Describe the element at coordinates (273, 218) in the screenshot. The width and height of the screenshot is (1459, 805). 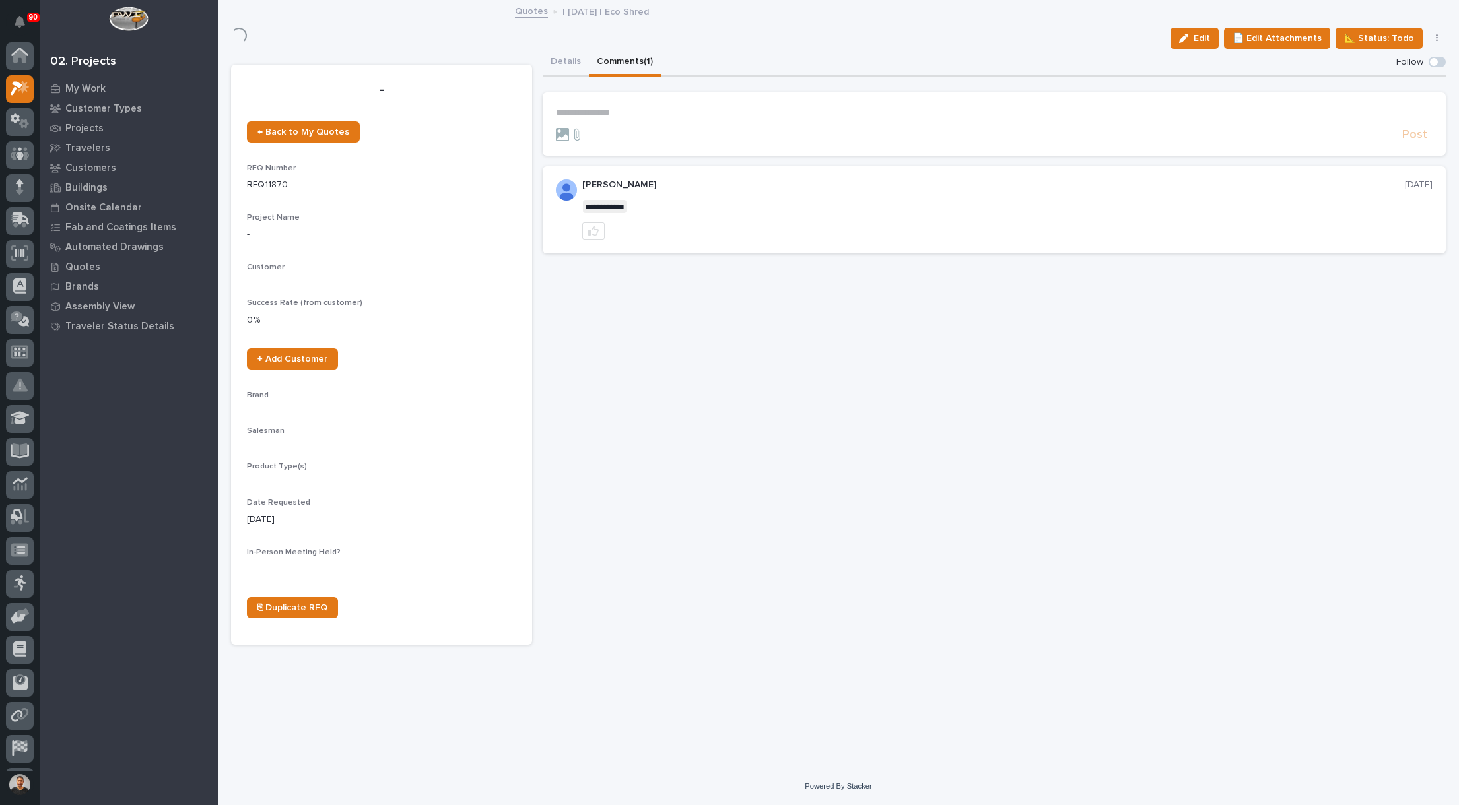
I see `span: Project Name` at that location.